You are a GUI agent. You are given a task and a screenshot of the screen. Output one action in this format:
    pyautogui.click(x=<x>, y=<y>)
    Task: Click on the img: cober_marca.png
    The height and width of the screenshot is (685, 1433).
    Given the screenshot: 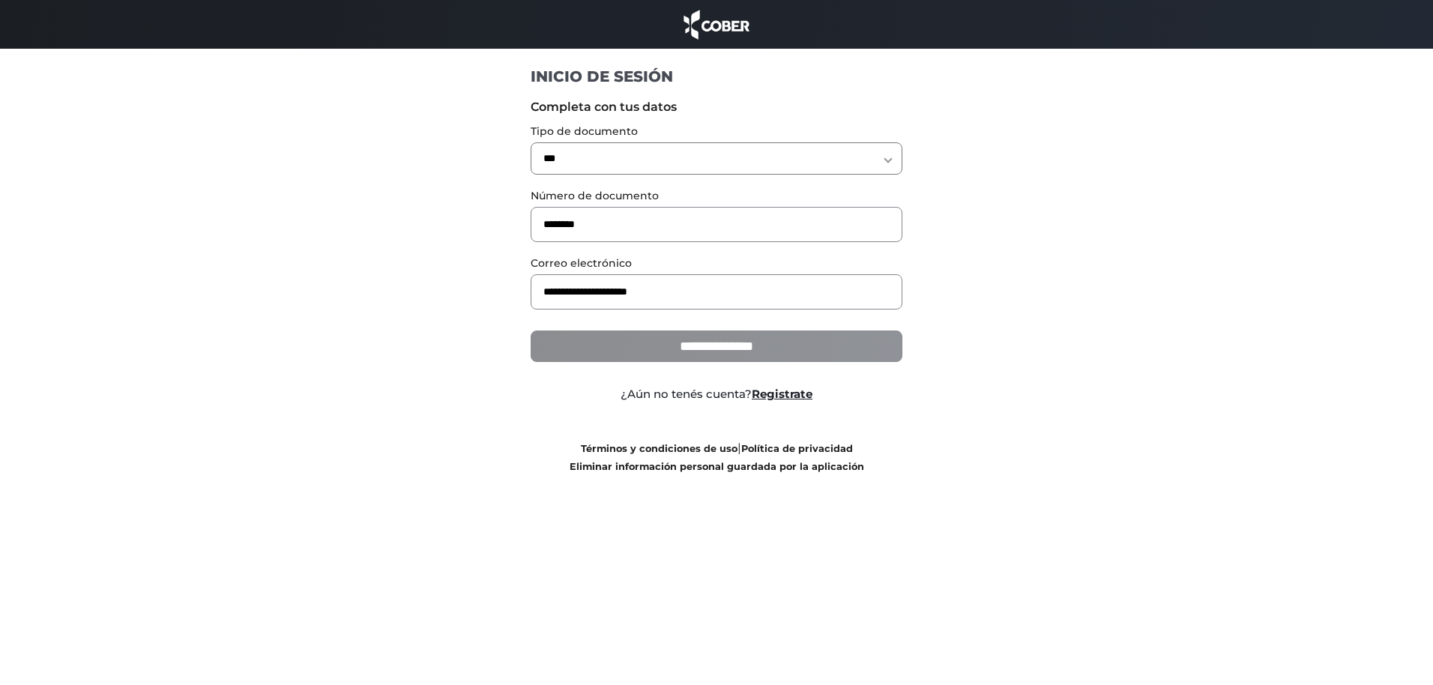 What is the action you would take?
    pyautogui.click(x=717, y=24)
    